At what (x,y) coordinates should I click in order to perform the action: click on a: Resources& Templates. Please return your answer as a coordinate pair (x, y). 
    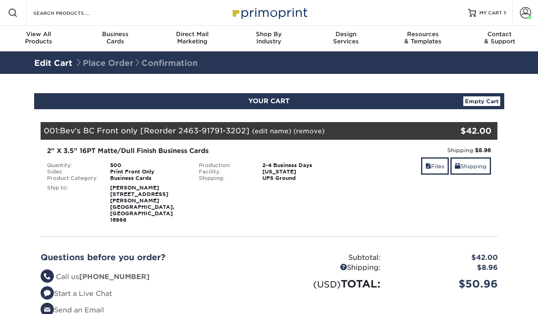
    Looking at the image, I should click on (423, 39).